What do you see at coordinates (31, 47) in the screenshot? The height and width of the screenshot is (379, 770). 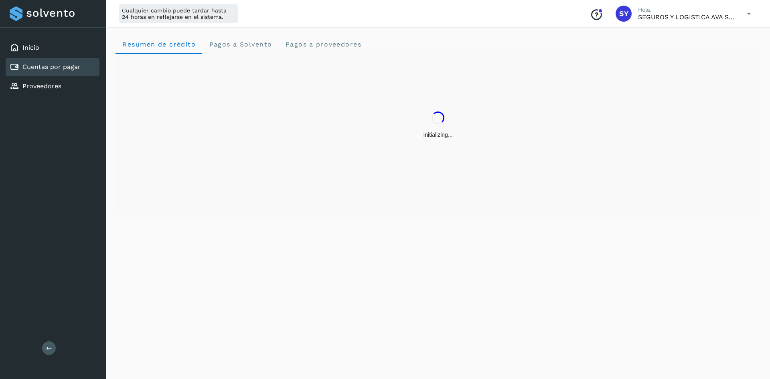 I see `a: Inicio` at bounding box center [31, 47].